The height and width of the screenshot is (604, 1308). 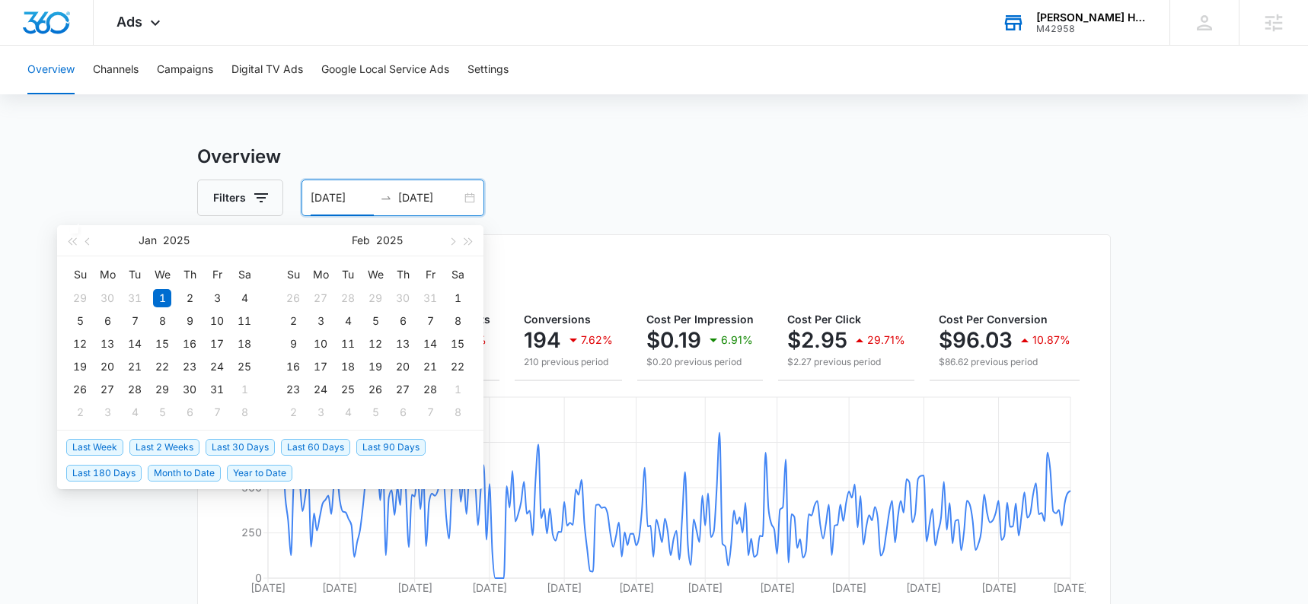 I want to click on span: Last 60 Days, so click(x=315, y=448).